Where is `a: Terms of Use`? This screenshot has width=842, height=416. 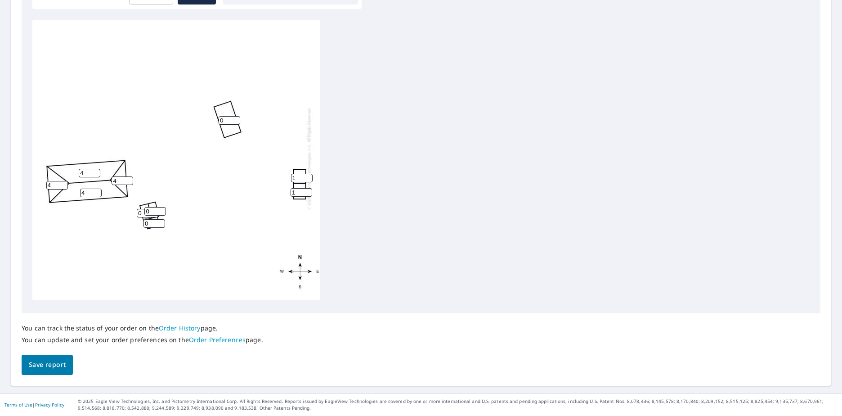 a: Terms of Use is located at coordinates (18, 404).